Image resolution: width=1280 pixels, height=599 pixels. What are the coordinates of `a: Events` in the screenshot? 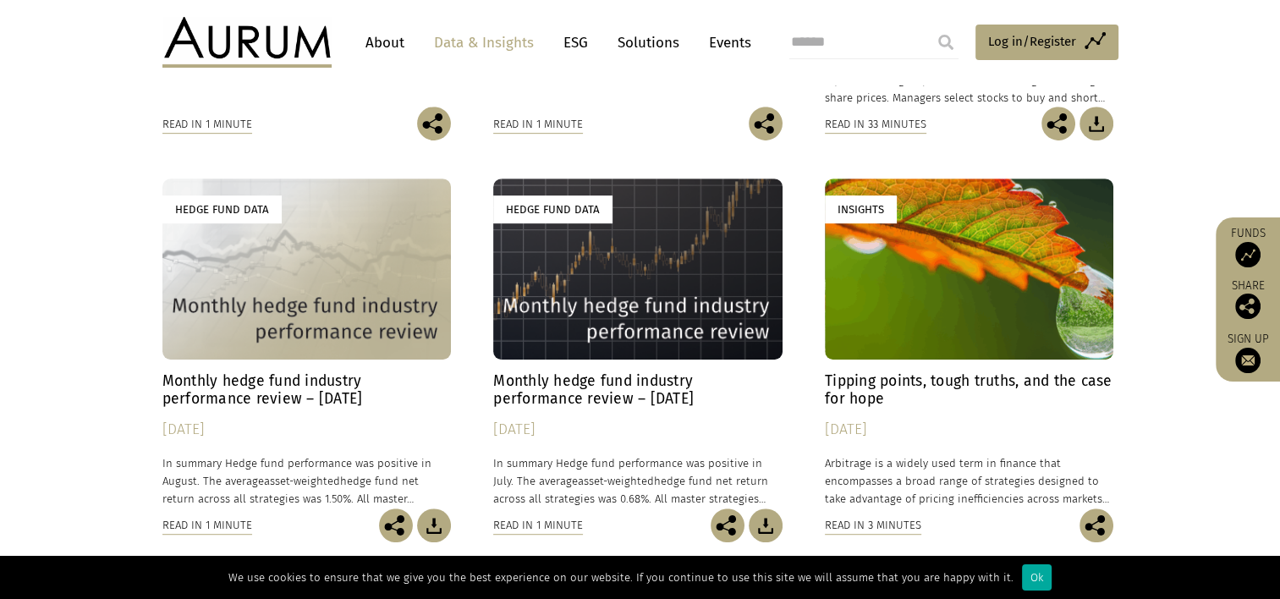 It's located at (726, 42).